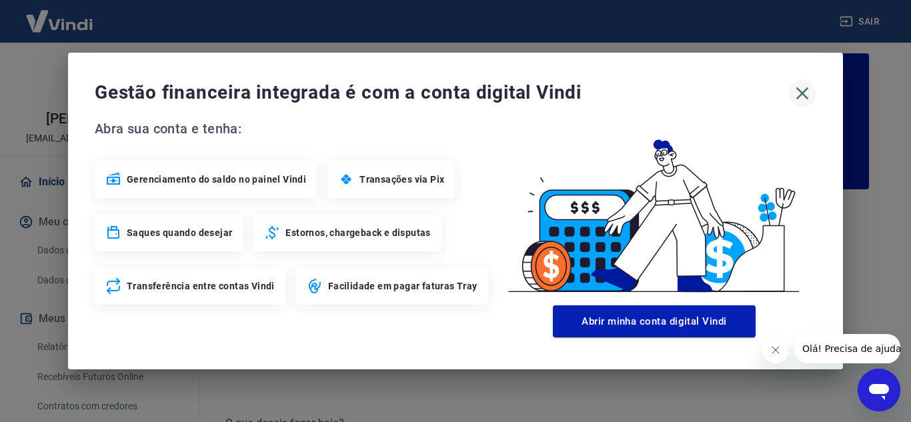  What do you see at coordinates (357, 233) in the screenshot?
I see `span: Estornos, chargeback e disputas` at bounding box center [357, 233].